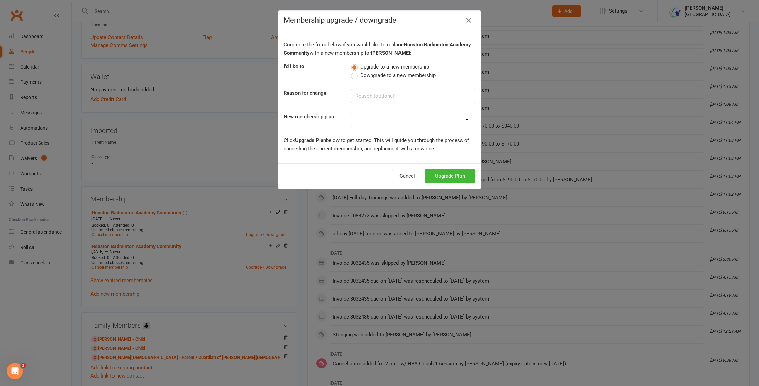 This screenshot has width=759, height=386. Describe the element at coordinates (309, 117) in the screenshot. I see `label: New membership plan:` at that location.